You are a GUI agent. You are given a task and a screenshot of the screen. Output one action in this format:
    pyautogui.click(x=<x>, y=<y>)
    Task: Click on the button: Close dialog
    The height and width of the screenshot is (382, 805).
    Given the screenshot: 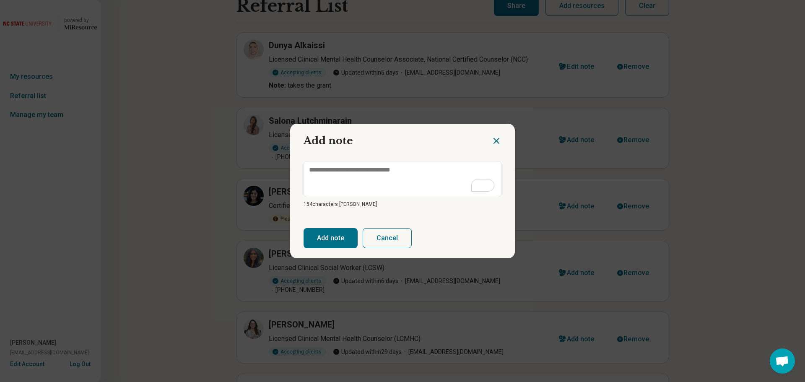 What is the action you would take?
    pyautogui.click(x=496, y=141)
    